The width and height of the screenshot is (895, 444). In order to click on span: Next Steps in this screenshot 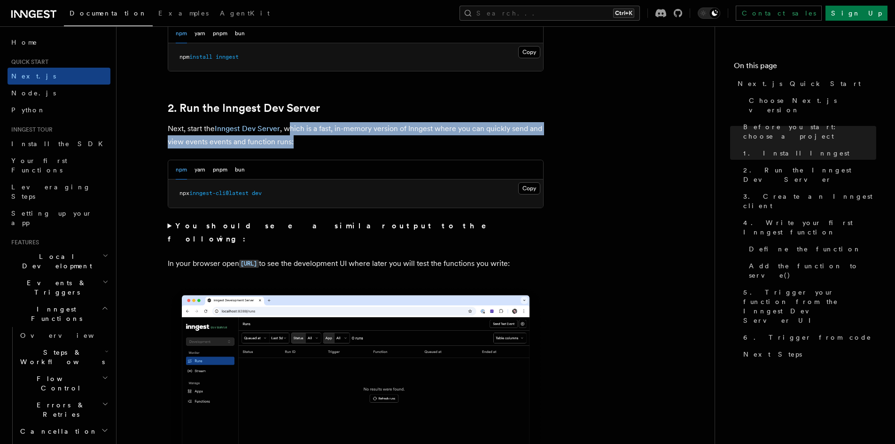, I will do `click(773, 354)`.